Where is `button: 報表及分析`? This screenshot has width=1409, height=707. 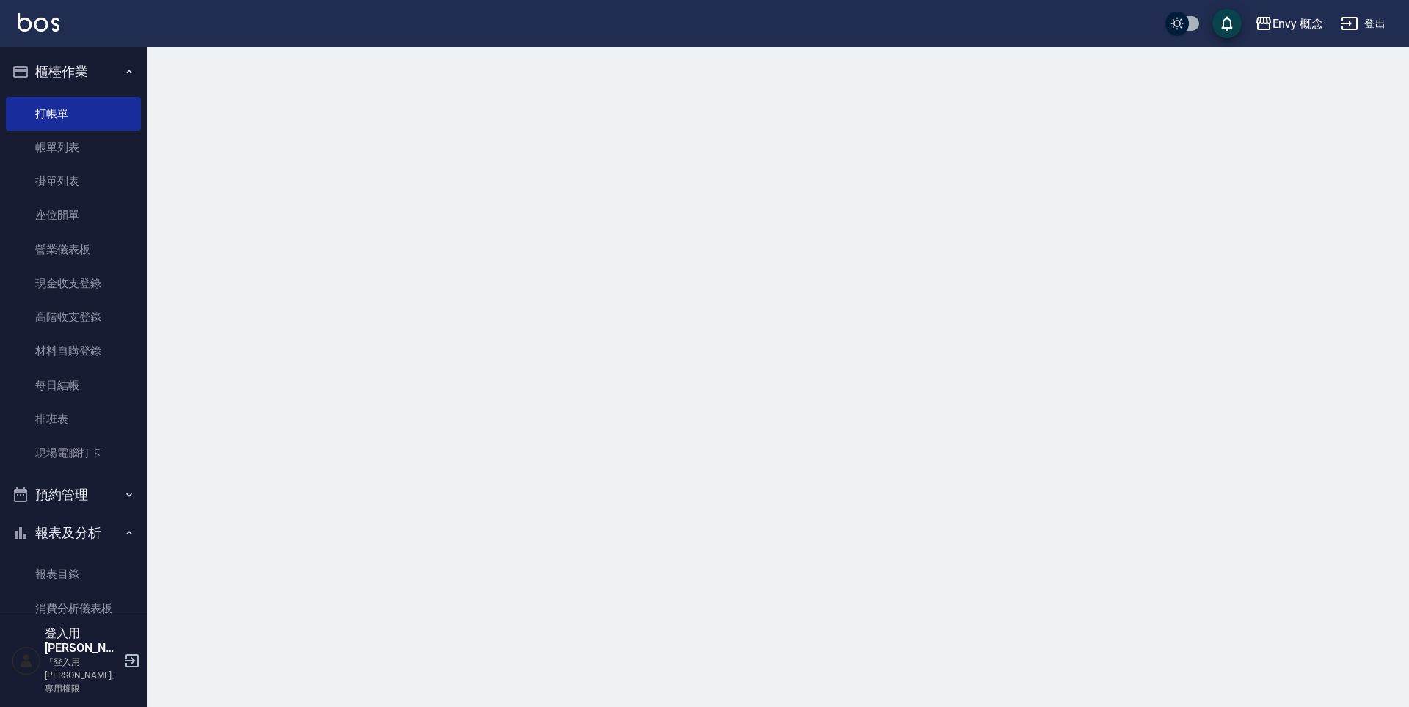
button: 報表及分析 is located at coordinates (73, 533).